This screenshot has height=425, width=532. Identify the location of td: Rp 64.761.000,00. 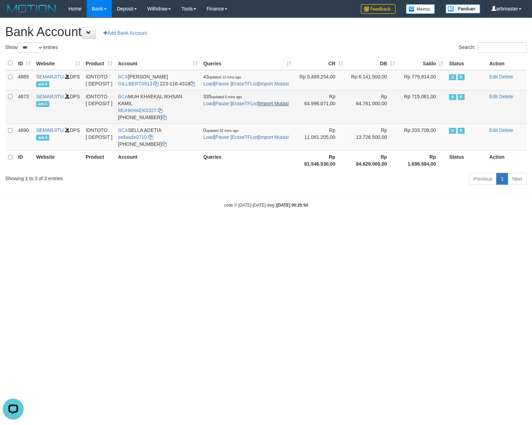
(371, 107).